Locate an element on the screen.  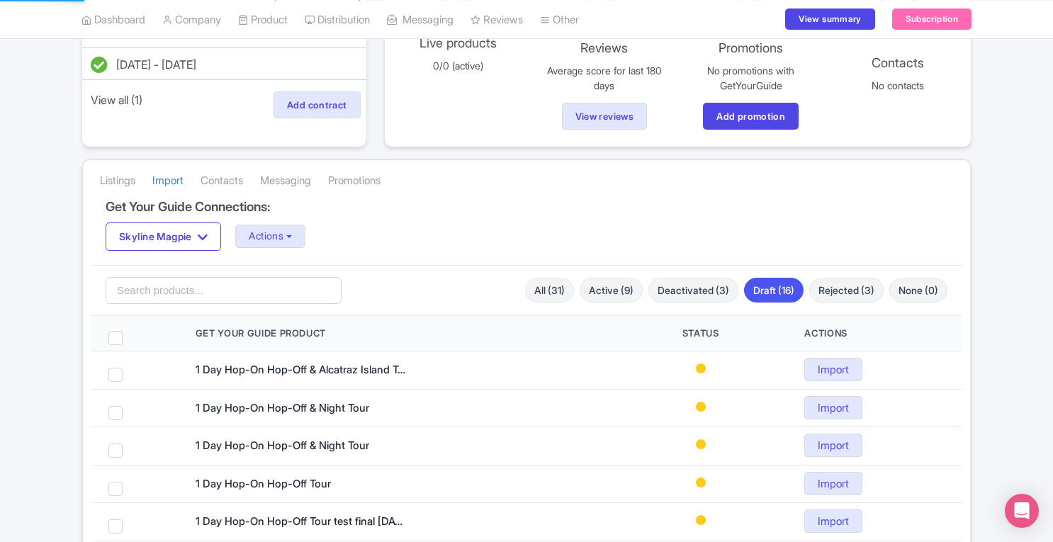
p: Promotions is located at coordinates (750, 47).